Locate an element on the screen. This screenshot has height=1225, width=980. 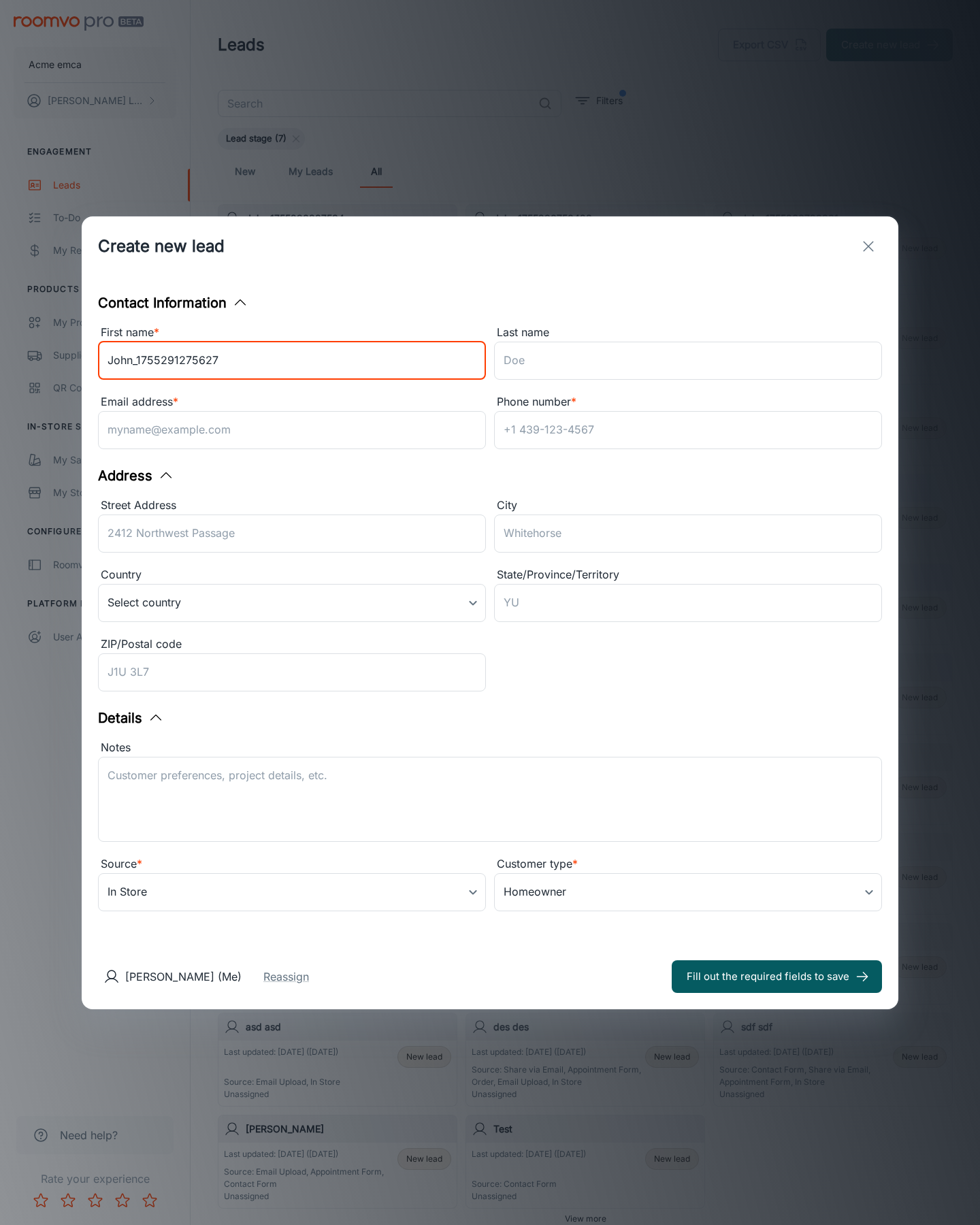
div: Customer type is located at coordinates (688, 864).